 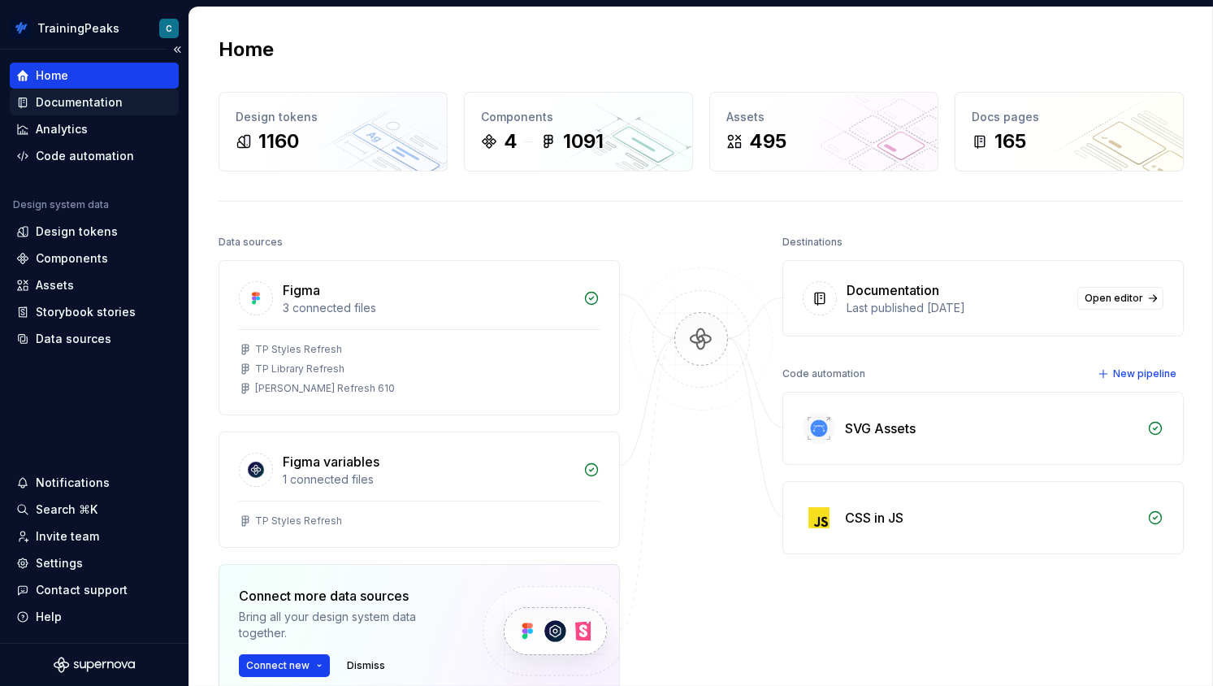 What do you see at coordinates (347, 625) in the screenshot?
I see `div: Bring all your design system data together.` at bounding box center [347, 625].